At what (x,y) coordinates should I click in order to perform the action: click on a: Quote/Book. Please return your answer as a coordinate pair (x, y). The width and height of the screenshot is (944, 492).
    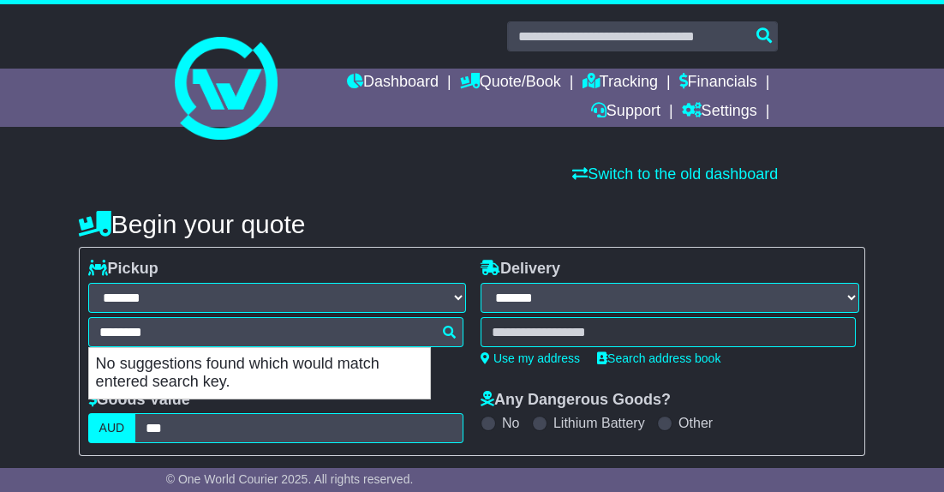
    Looking at the image, I should click on (510, 83).